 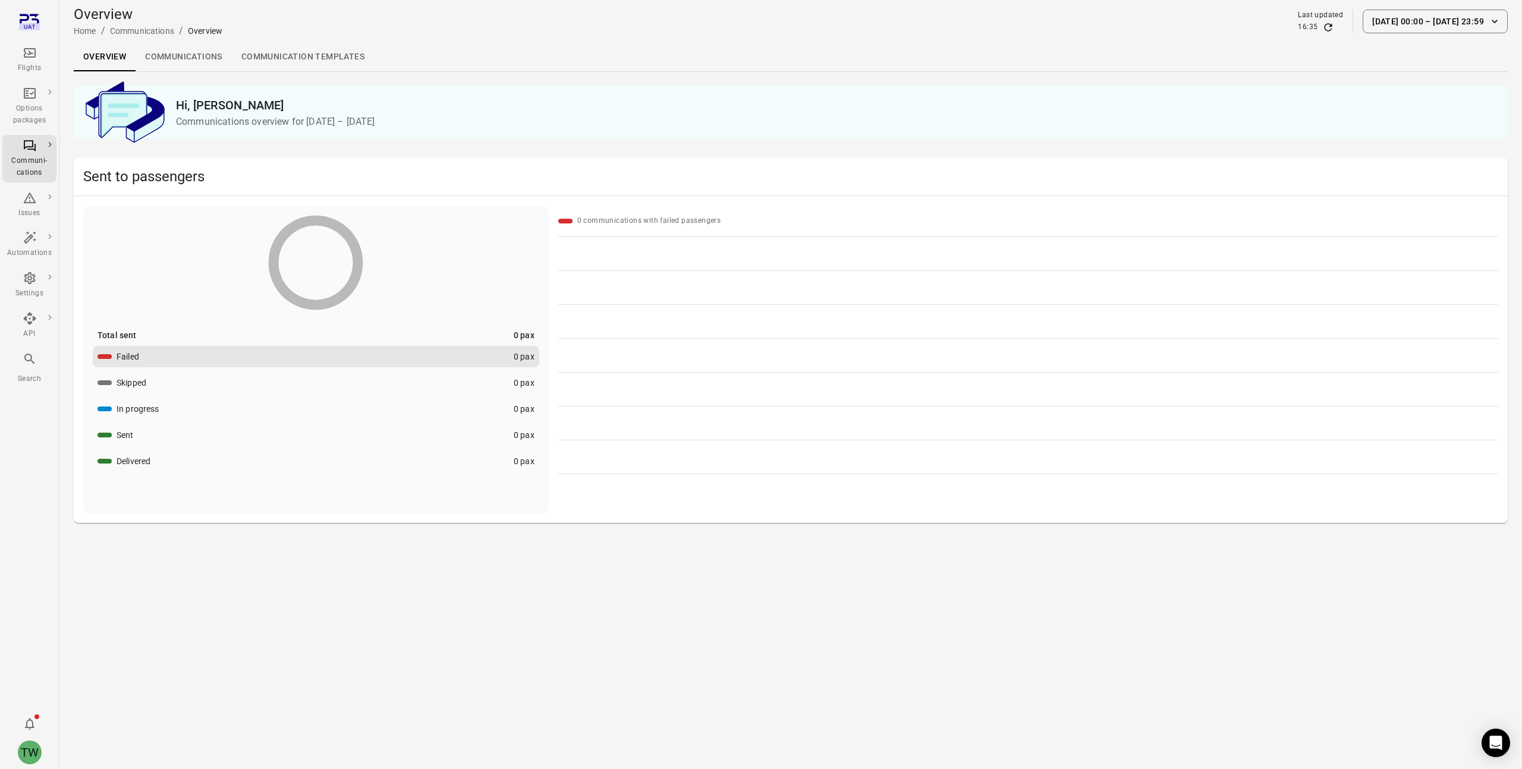 I want to click on a: Communication templates, so click(x=303, y=57).